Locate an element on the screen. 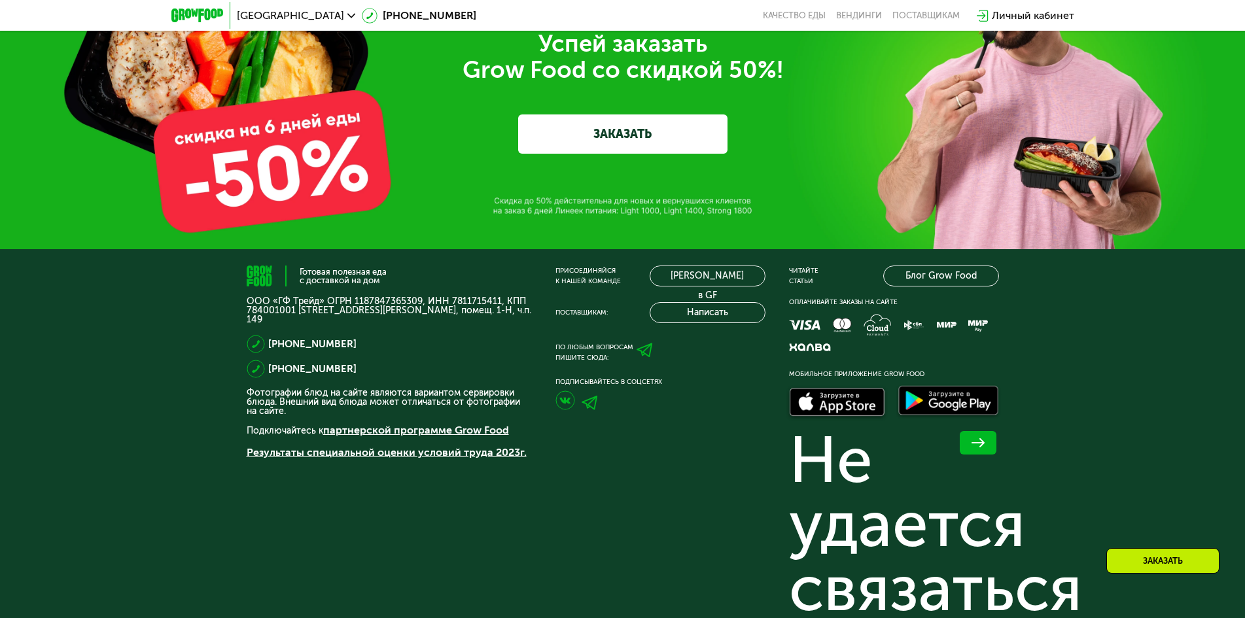  p: Фотографии блюд на сайте являются вариантом сервировки блюда. Внешний вид блюда может отличаться ... is located at coordinates (389, 402).